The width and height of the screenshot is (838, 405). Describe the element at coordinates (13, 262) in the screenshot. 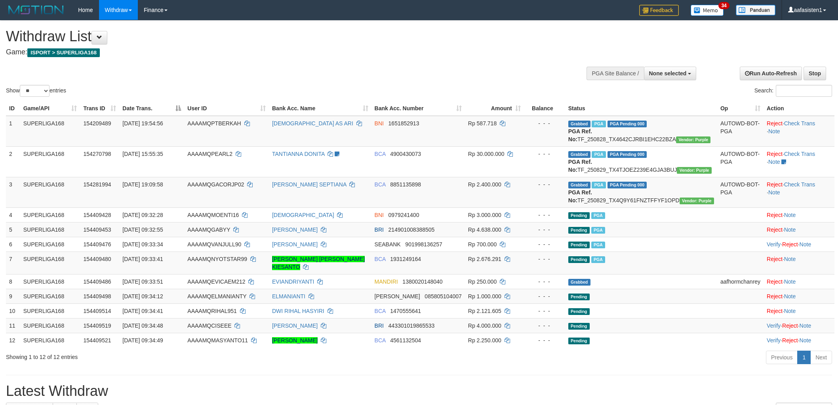

I see `td: 7` at that location.